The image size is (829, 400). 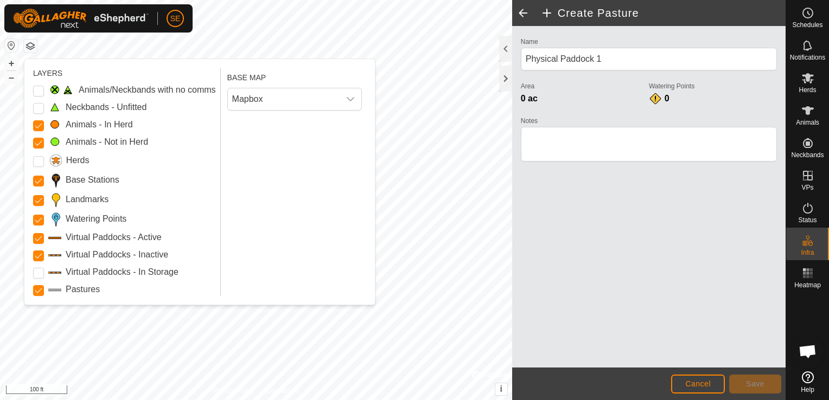 What do you see at coordinates (30, 46) in the screenshot?
I see `button: Map Layers` at bounding box center [30, 46].